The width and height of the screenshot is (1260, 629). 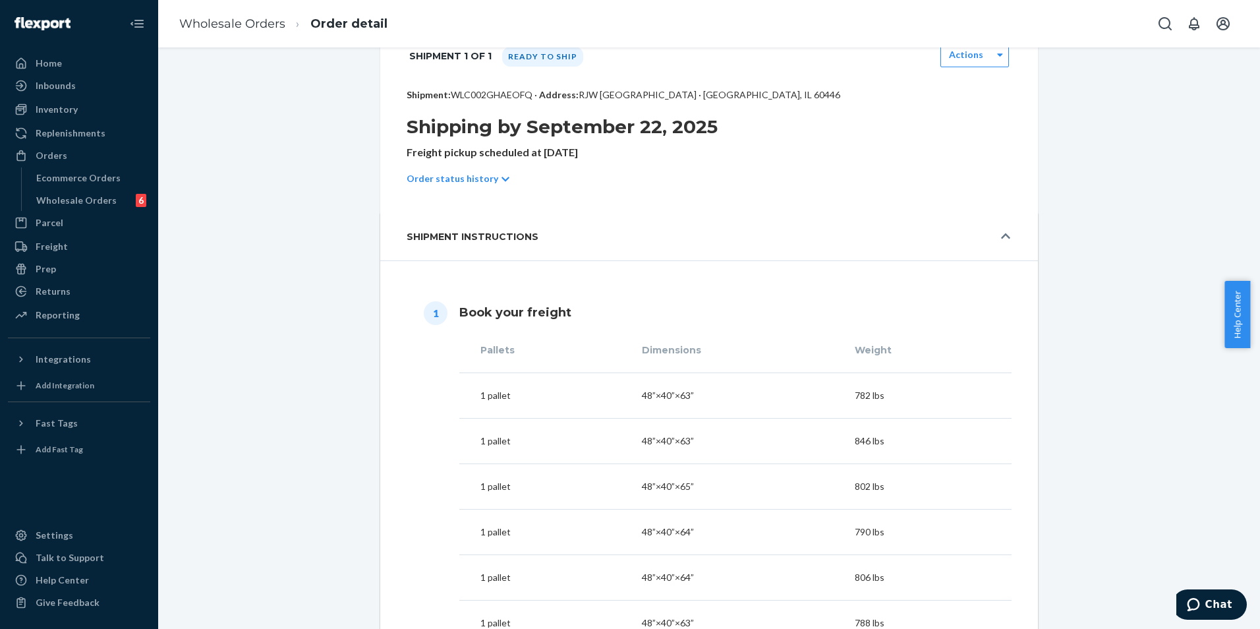 I want to click on span: Help Center, so click(x=1237, y=314).